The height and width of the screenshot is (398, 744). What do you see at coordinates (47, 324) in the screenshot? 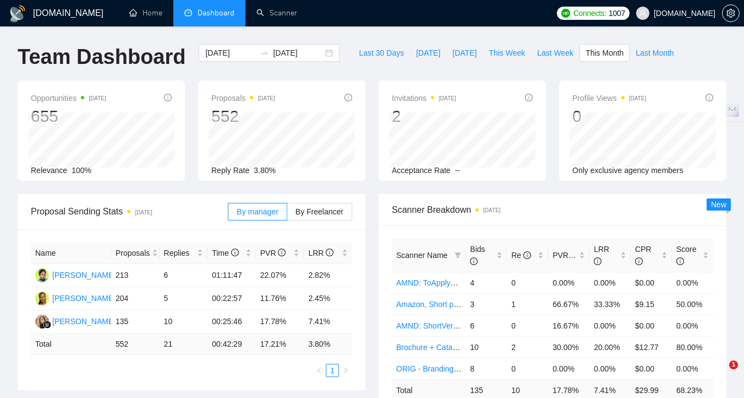
I see `img: gigradar-bm.png` at bounding box center [47, 324].